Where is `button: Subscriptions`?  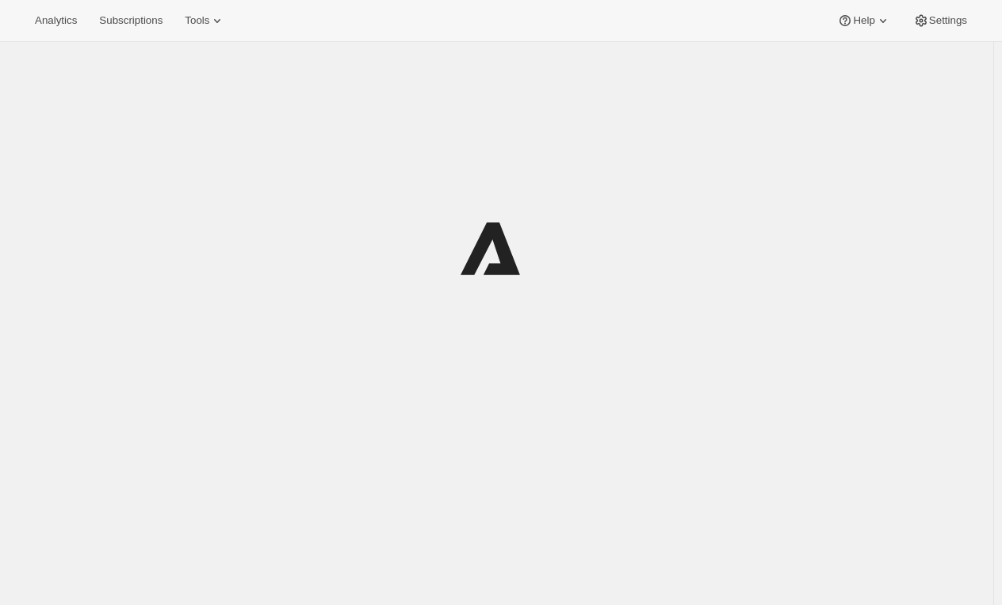
button: Subscriptions is located at coordinates (131, 21).